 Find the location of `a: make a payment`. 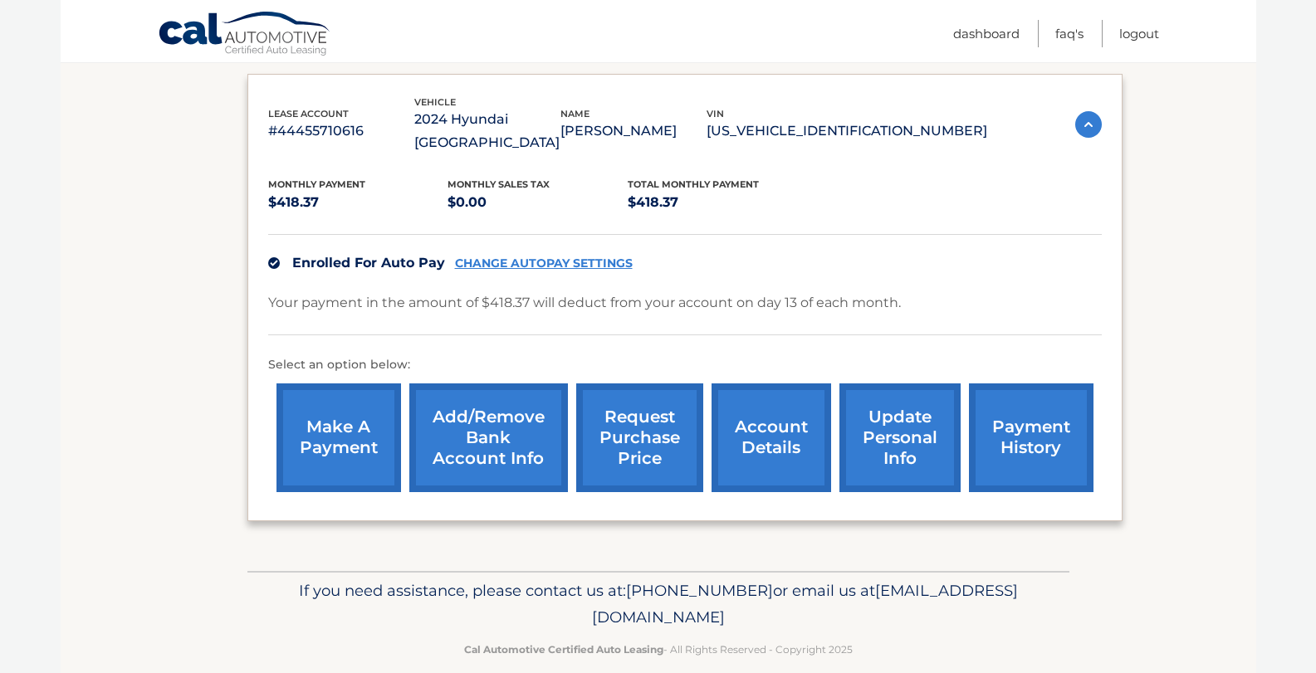

a: make a payment is located at coordinates (339, 438).